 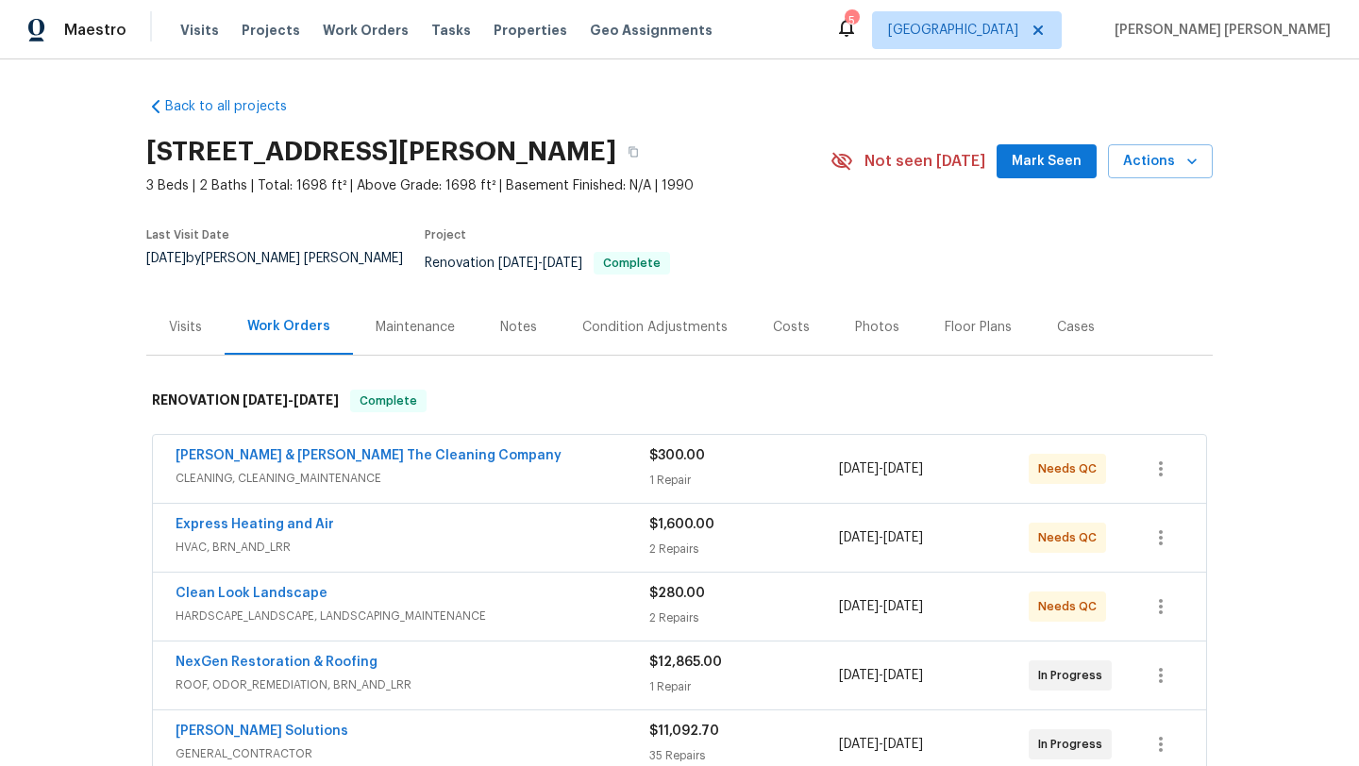 What do you see at coordinates (185, 327) in the screenshot?
I see `div: Visits` at bounding box center [185, 327].